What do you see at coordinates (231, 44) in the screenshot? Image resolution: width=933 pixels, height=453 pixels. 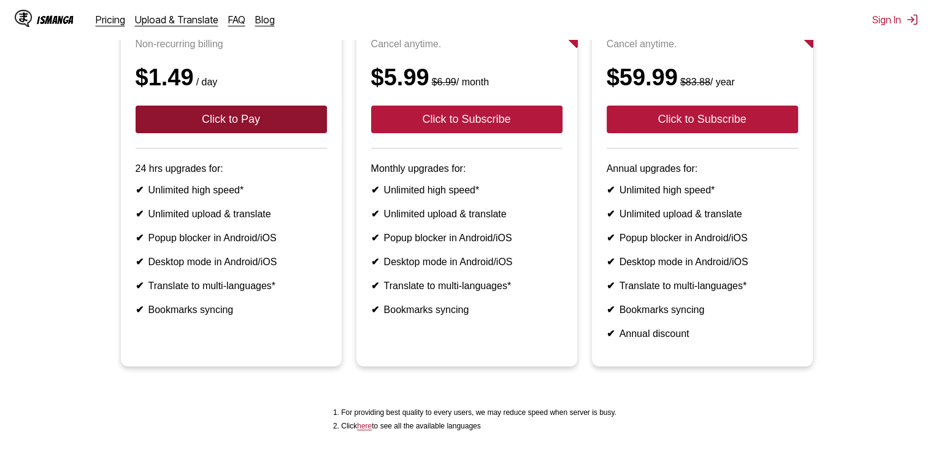 I see `p: Non-recurring billing` at bounding box center [231, 44].